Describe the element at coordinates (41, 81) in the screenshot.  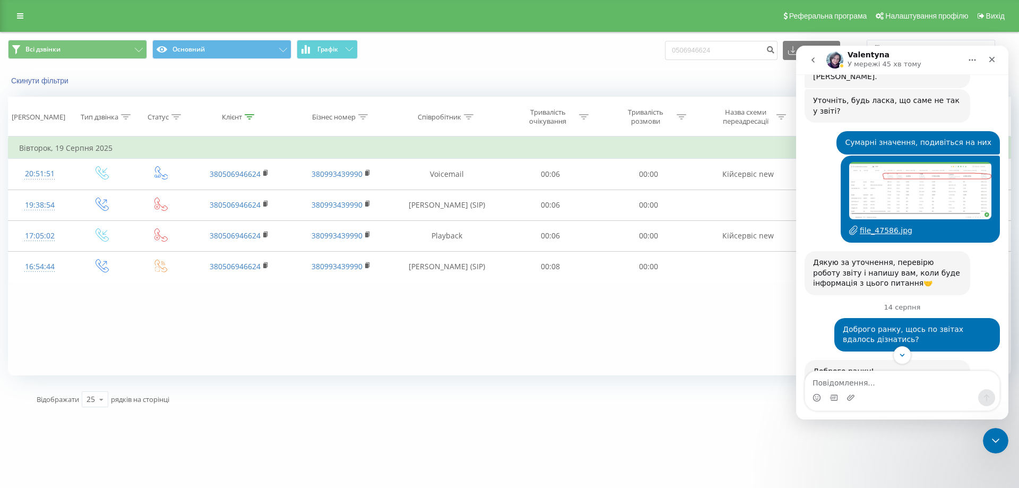
I see `button: Скинути фільтри` at that location.